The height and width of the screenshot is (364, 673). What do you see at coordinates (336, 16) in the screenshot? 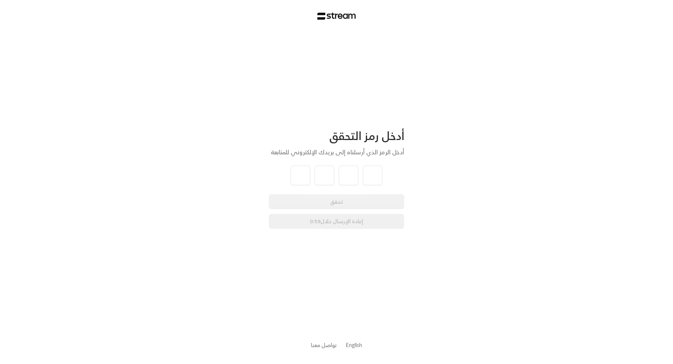
I see `img: Stream Logo` at bounding box center [336, 16].